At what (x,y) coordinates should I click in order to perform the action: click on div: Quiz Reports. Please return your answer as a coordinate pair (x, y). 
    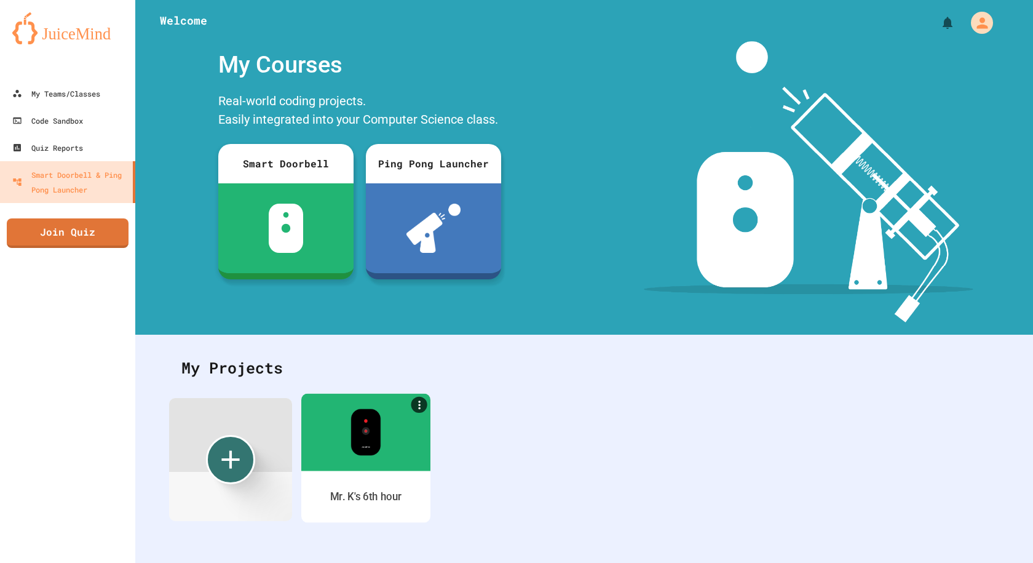
    Looking at the image, I should click on (47, 148).